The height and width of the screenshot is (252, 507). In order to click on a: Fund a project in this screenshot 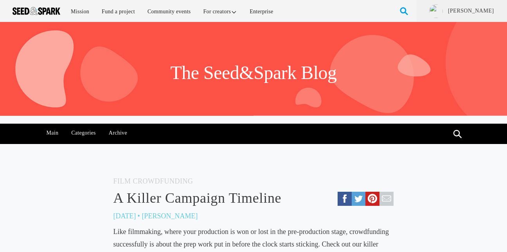, I will do `click(118, 11)`.